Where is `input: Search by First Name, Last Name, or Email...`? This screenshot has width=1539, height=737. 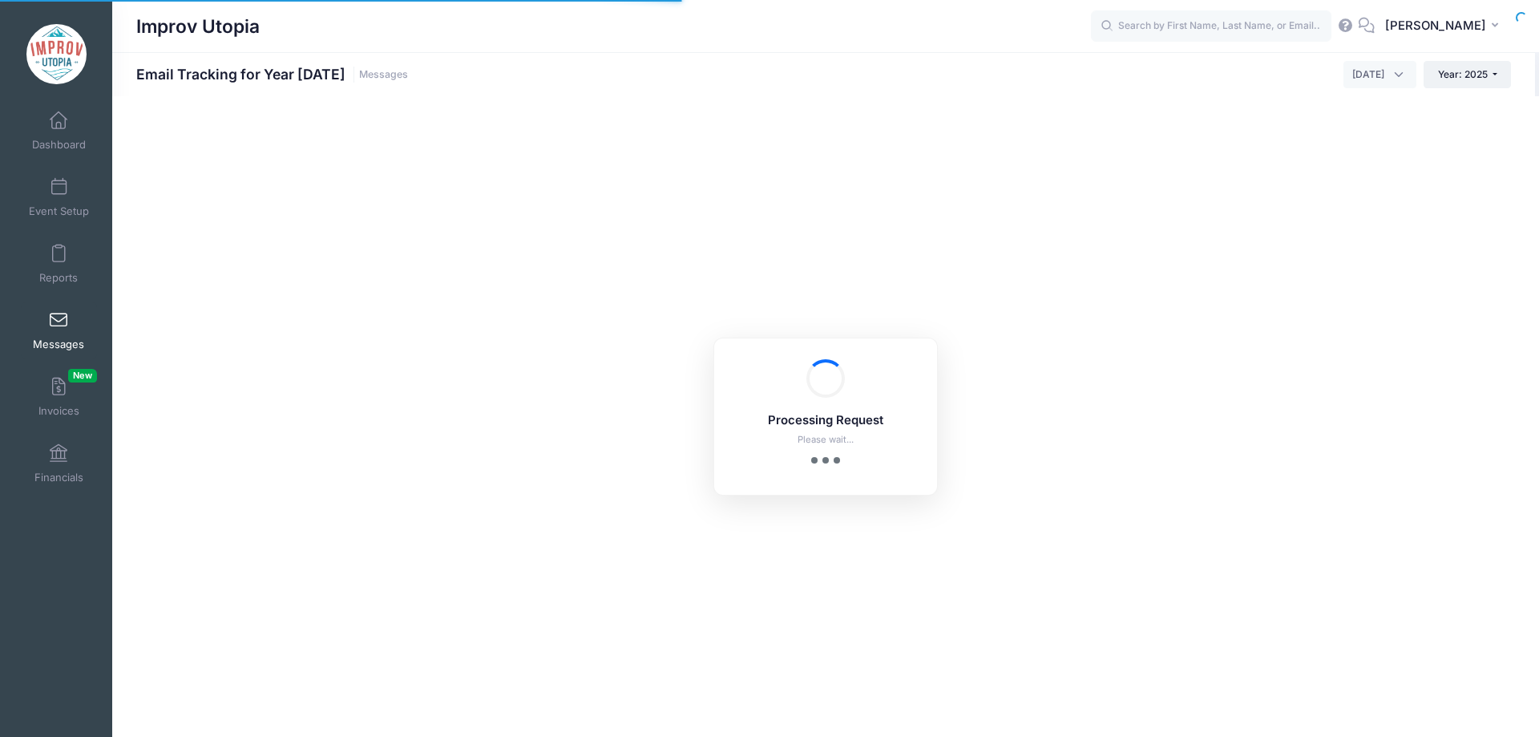
input: Search by First Name, Last Name, or Email... is located at coordinates (1211, 26).